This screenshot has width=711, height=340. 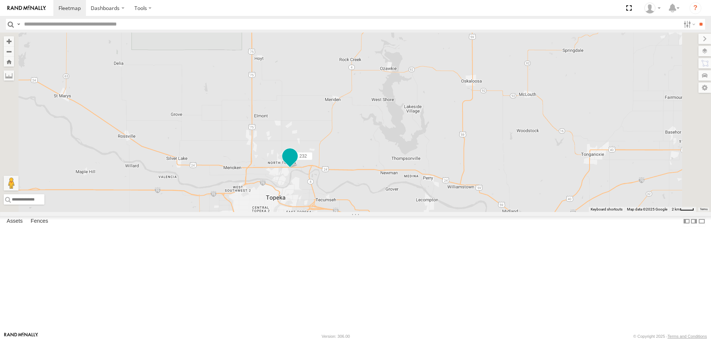 What do you see at coordinates (14, 221) in the screenshot?
I see `label: Assets` at bounding box center [14, 221].